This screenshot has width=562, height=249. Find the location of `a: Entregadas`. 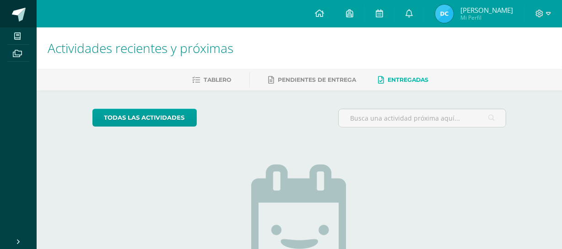

a: Entregadas is located at coordinates (403, 80).